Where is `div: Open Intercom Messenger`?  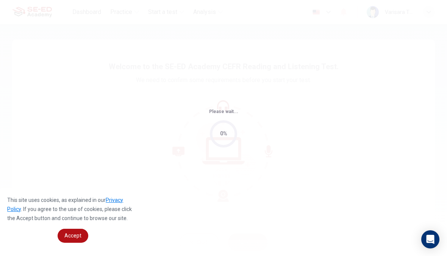
div: Open Intercom Messenger is located at coordinates (430, 240).